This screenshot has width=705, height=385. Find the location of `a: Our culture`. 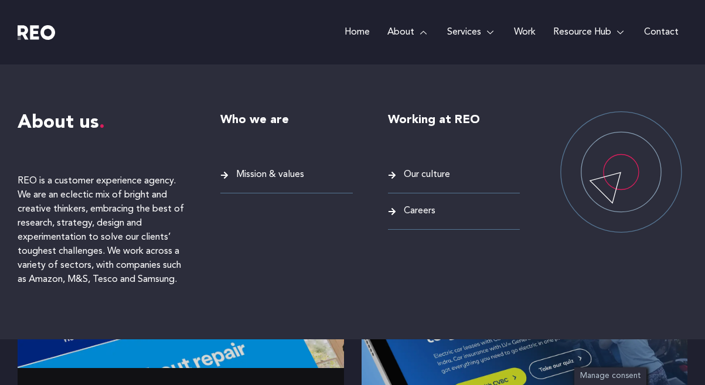

a: Our culture is located at coordinates (454, 175).